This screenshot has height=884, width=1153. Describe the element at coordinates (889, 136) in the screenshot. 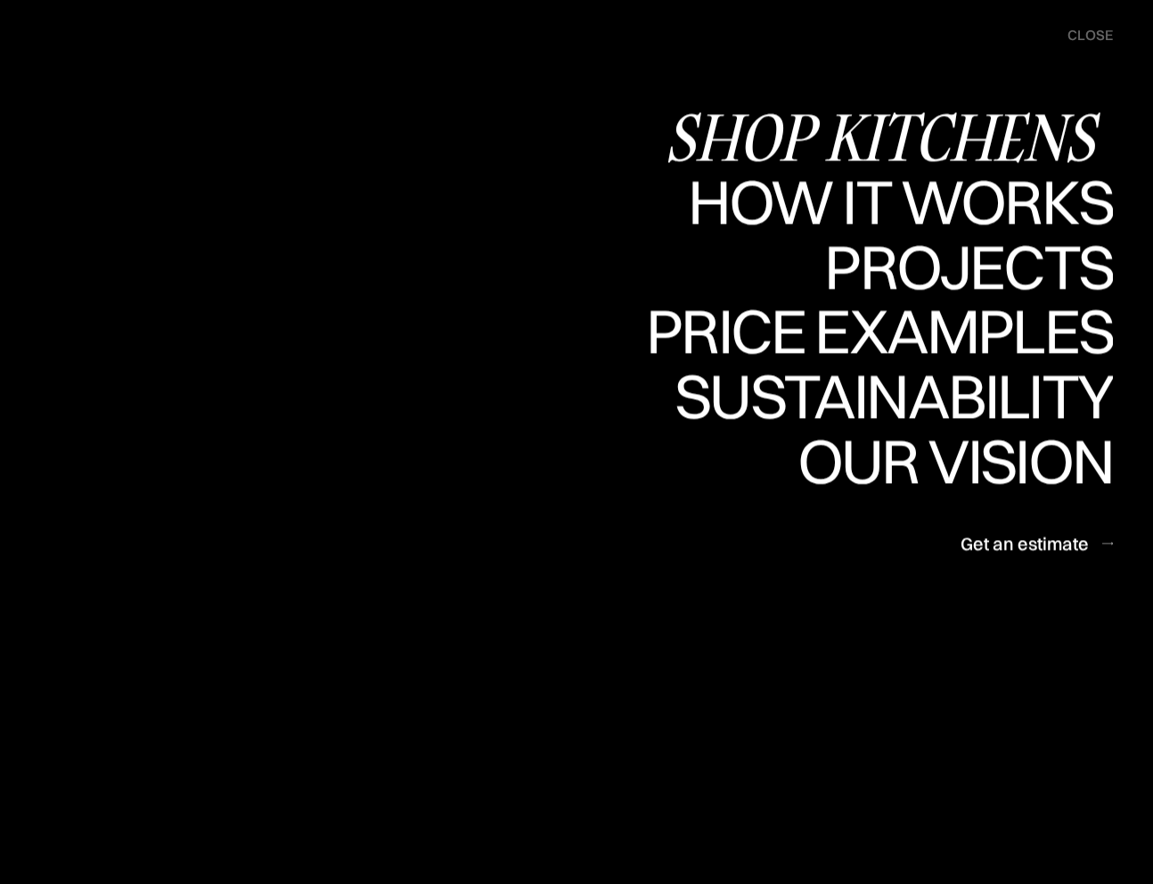

I see `div: Shop Kitchens` at that location.